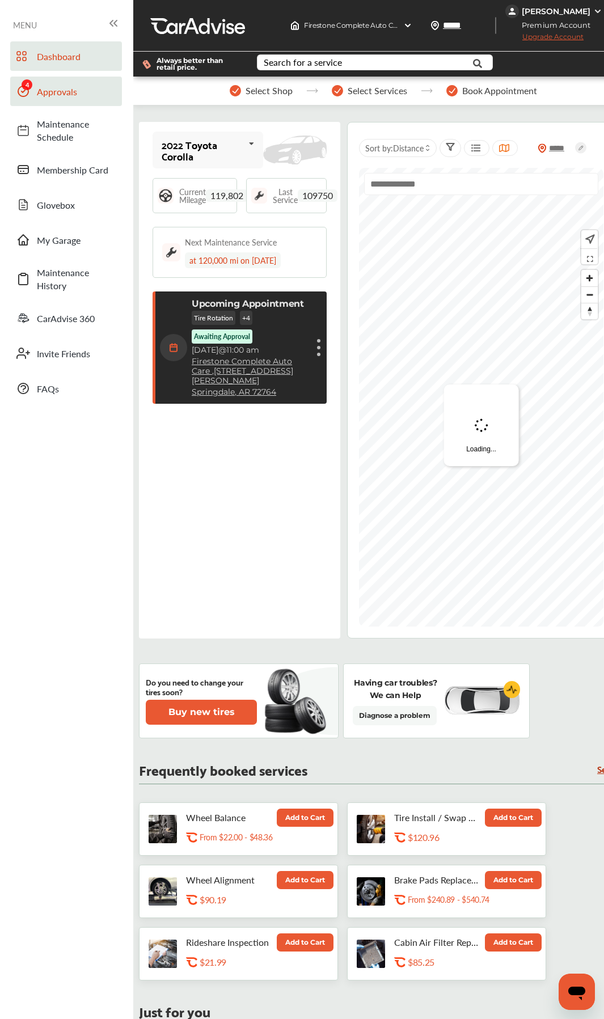 The width and height of the screenshot is (604, 1019). What do you see at coordinates (395, 715) in the screenshot?
I see `a: Diagnose a problem` at bounding box center [395, 715].